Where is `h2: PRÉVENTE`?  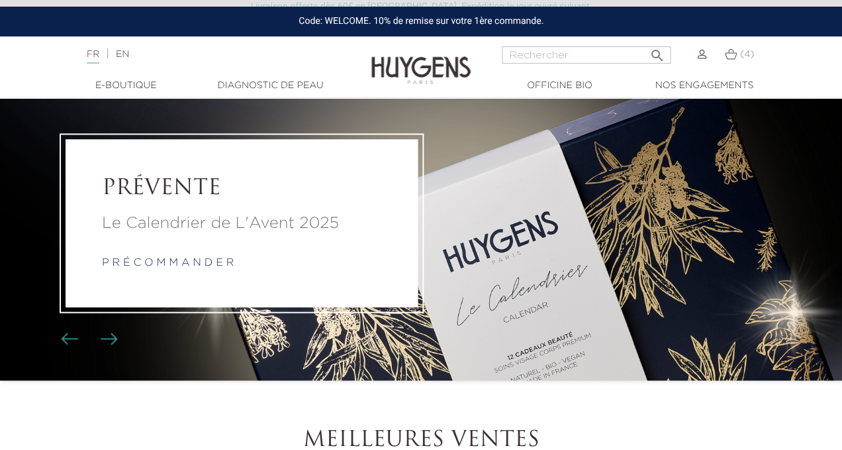
h2: PRÉVENTE is located at coordinates (242, 188).